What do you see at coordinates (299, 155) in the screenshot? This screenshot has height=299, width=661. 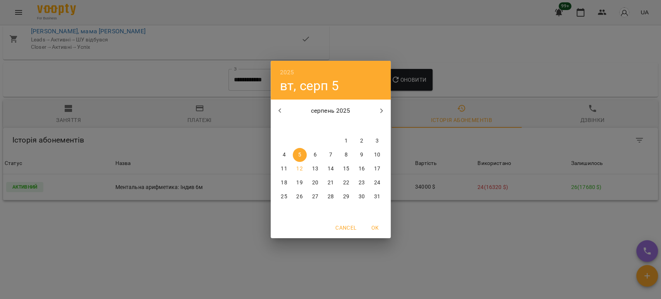 I see `p: 5` at bounding box center [299, 155].